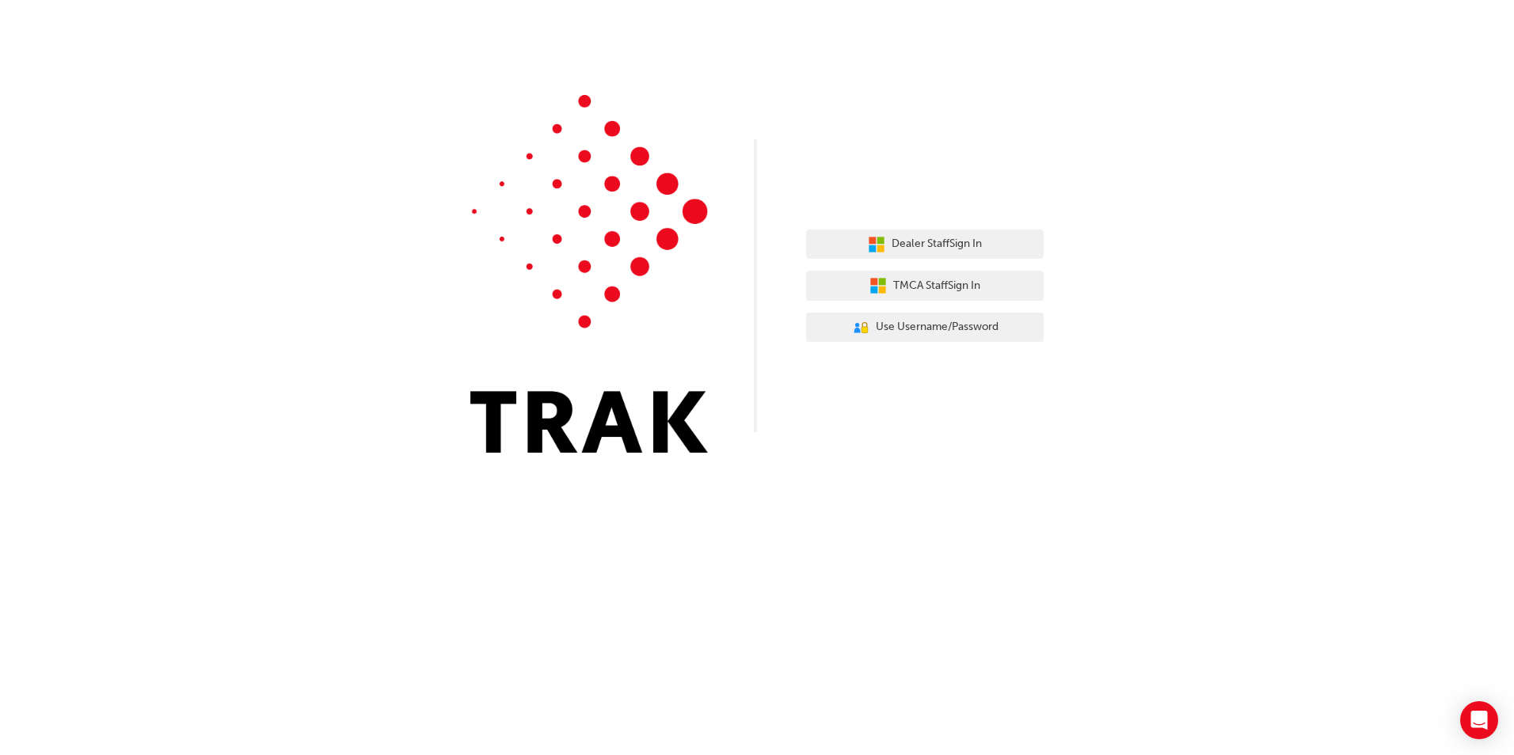 The height and width of the screenshot is (755, 1514). Describe the element at coordinates (937, 286) in the screenshot. I see `span: TMCA Staff Sign In` at that location.